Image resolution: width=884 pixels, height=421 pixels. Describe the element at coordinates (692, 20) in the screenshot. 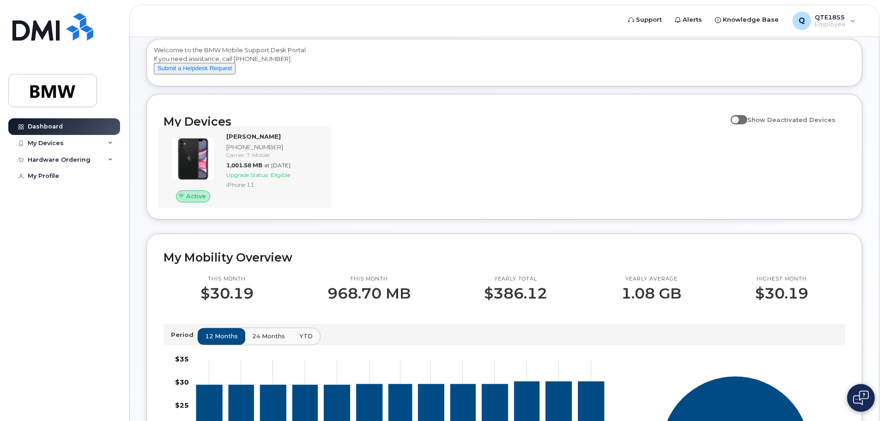

I see `span: Alerts` at that location.